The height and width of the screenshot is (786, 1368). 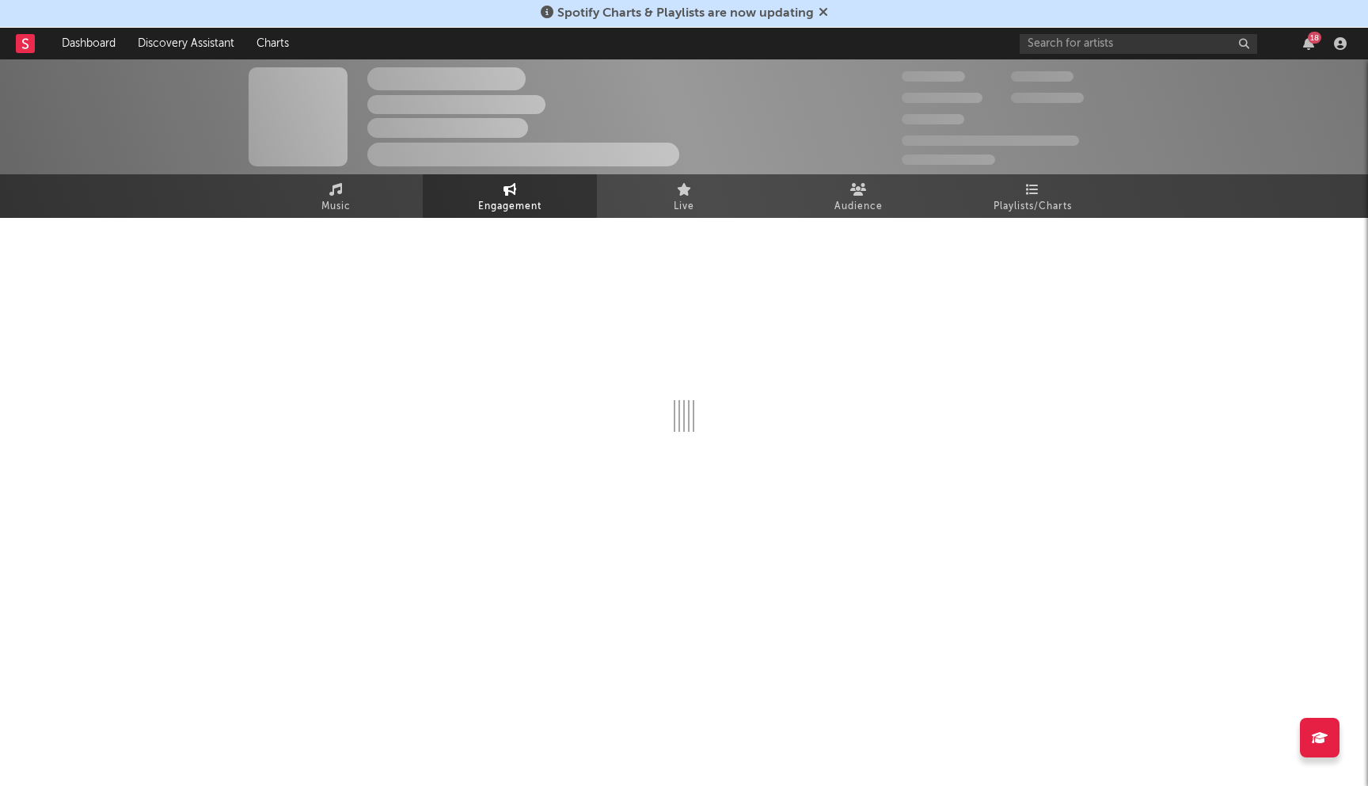 What do you see at coordinates (272, 44) in the screenshot?
I see `a: Charts` at bounding box center [272, 44].